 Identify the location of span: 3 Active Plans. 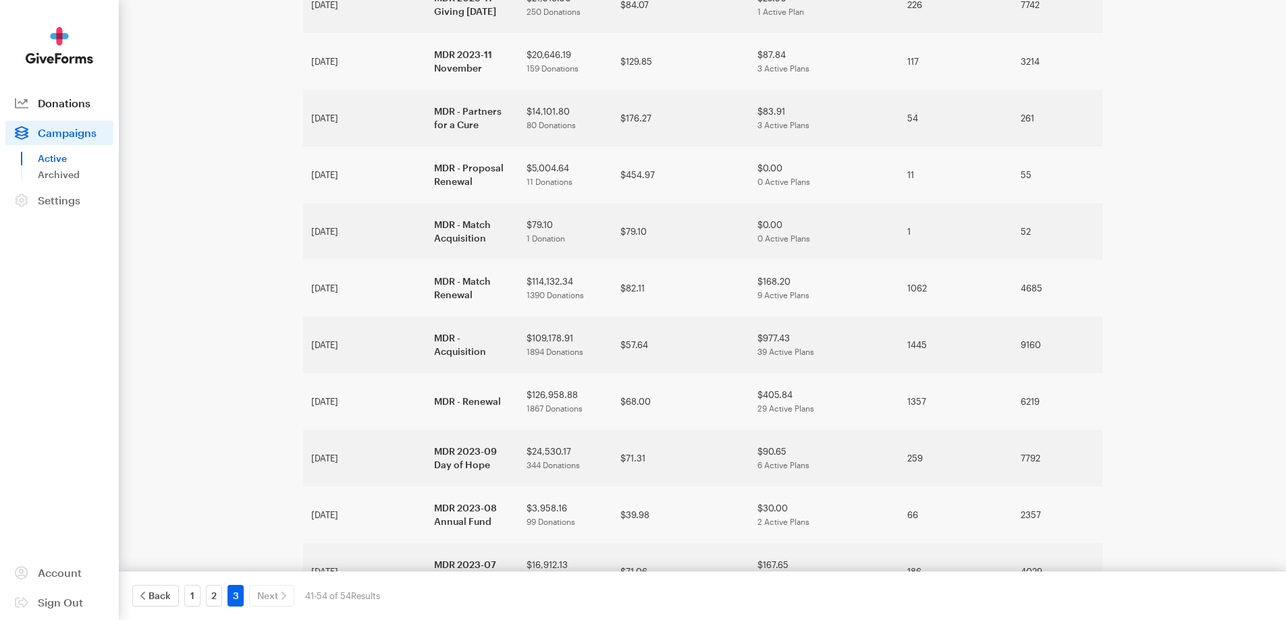
(783, 68).